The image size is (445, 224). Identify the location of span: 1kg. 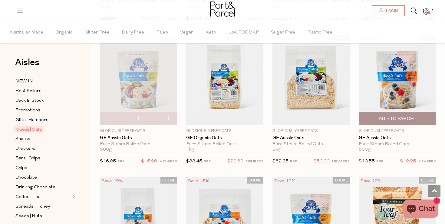
(190, 150).